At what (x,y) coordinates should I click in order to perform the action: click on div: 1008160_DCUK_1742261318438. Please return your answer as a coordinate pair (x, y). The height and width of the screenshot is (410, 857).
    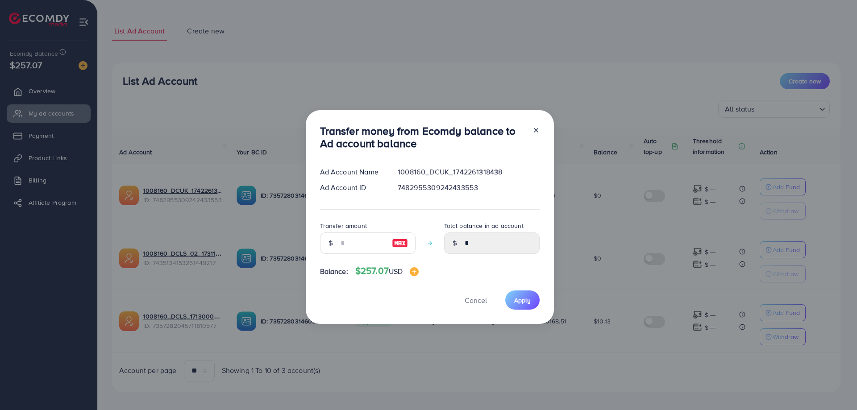
    Looking at the image, I should click on (468, 172).